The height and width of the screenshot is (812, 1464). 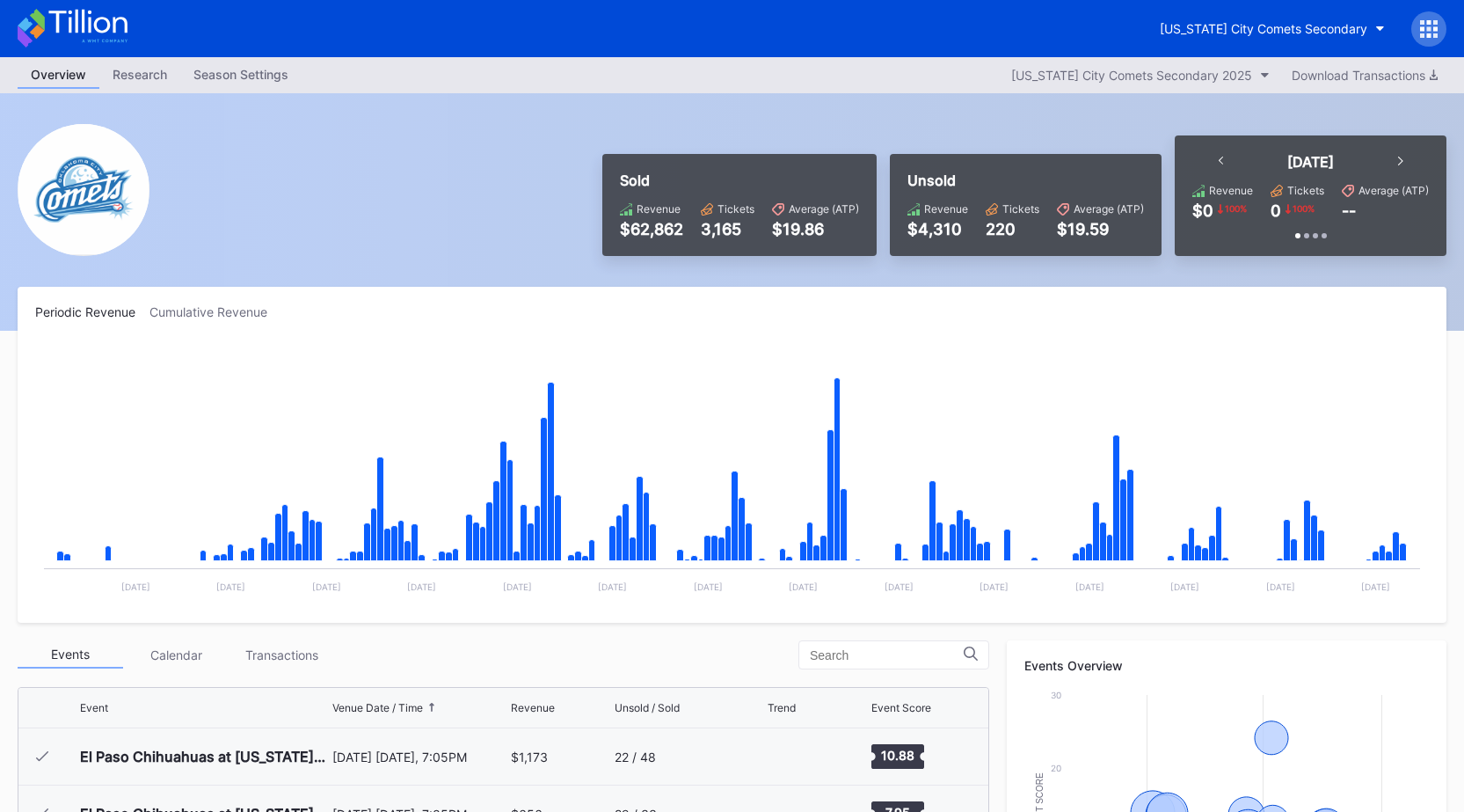 What do you see at coordinates (529, 756) in the screenshot?
I see `div: $1,173` at bounding box center [529, 756].